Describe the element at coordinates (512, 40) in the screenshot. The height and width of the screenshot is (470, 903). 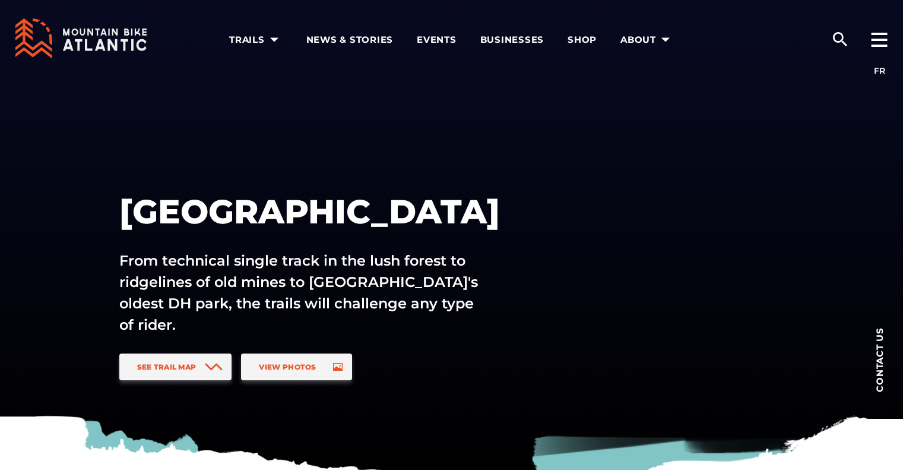
I see `span: Businesses` at that location.